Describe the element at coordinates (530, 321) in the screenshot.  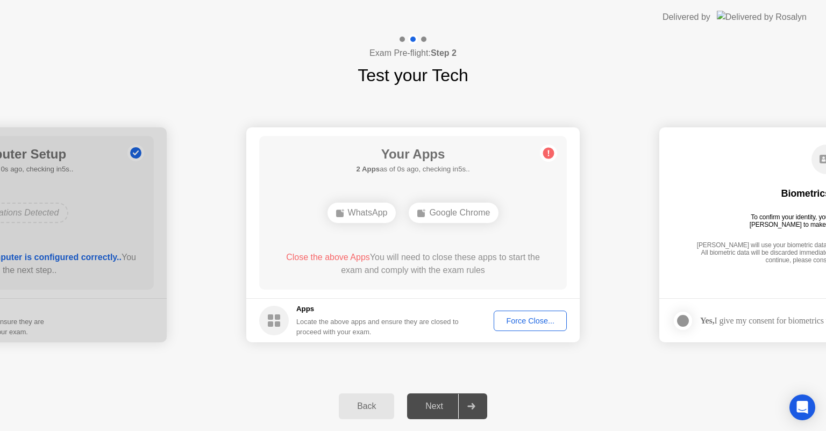
I see `div: Force Close...` at that location.